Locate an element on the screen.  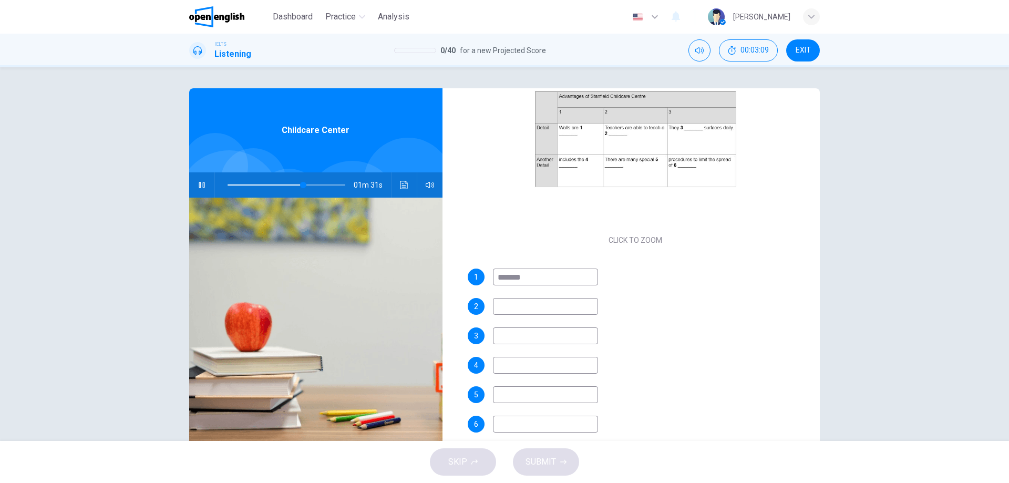
span: Childcare Center is located at coordinates (315, 130).